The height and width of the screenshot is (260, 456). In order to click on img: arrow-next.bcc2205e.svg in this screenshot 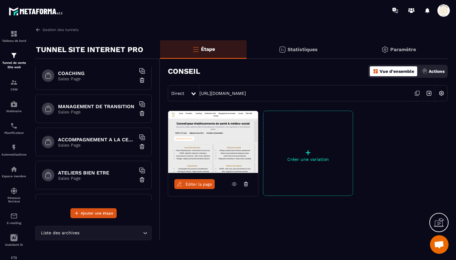, I will do `click(429, 93)`.